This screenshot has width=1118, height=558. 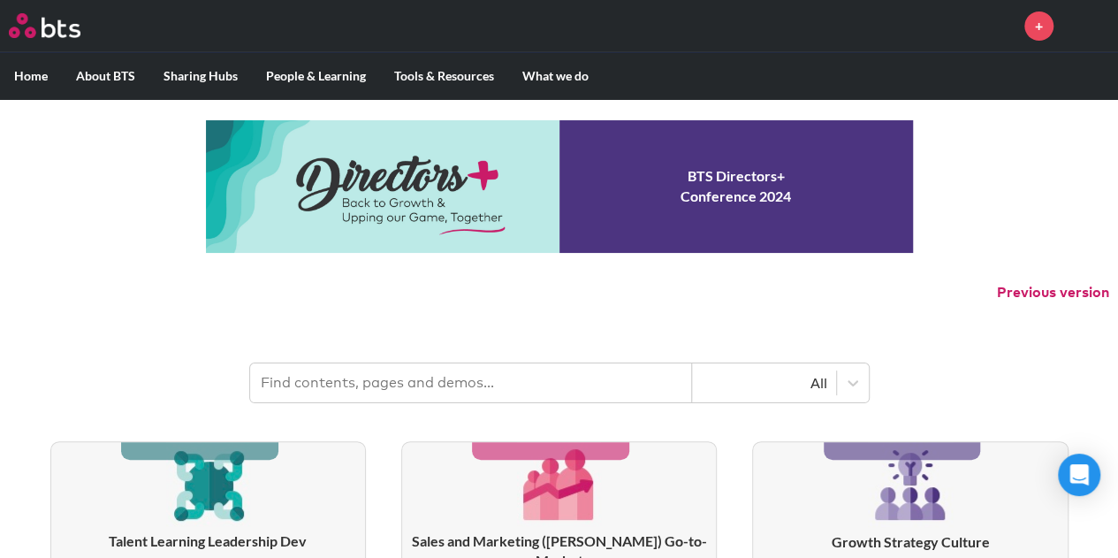 What do you see at coordinates (471, 383) in the screenshot?
I see `input: Find contents, pages and demos...` at bounding box center [471, 383].